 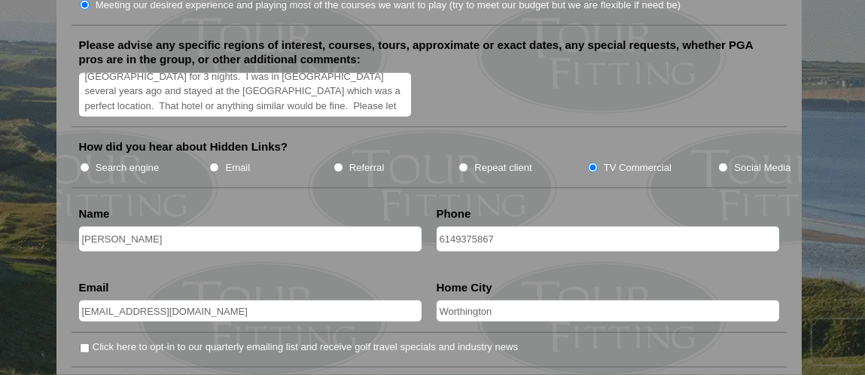 I want to click on label: Click here to opt-in to our quarterly emailing list and receive golf travel specials and industry..., so click(x=305, y=347).